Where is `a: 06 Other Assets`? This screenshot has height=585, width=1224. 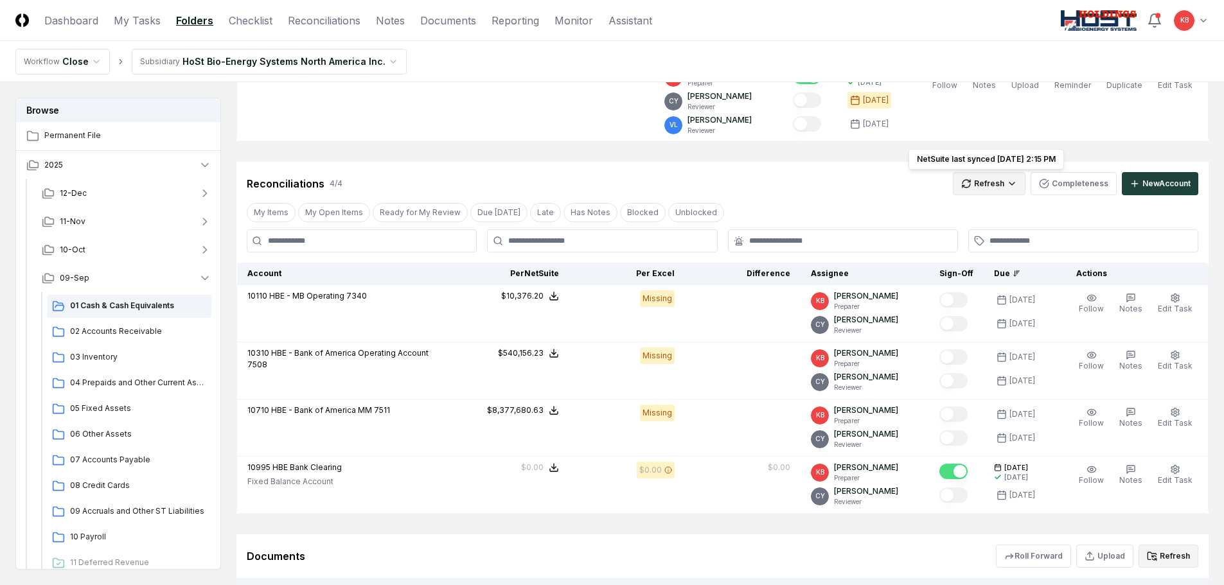 a: 06 Other Assets is located at coordinates (129, 435).